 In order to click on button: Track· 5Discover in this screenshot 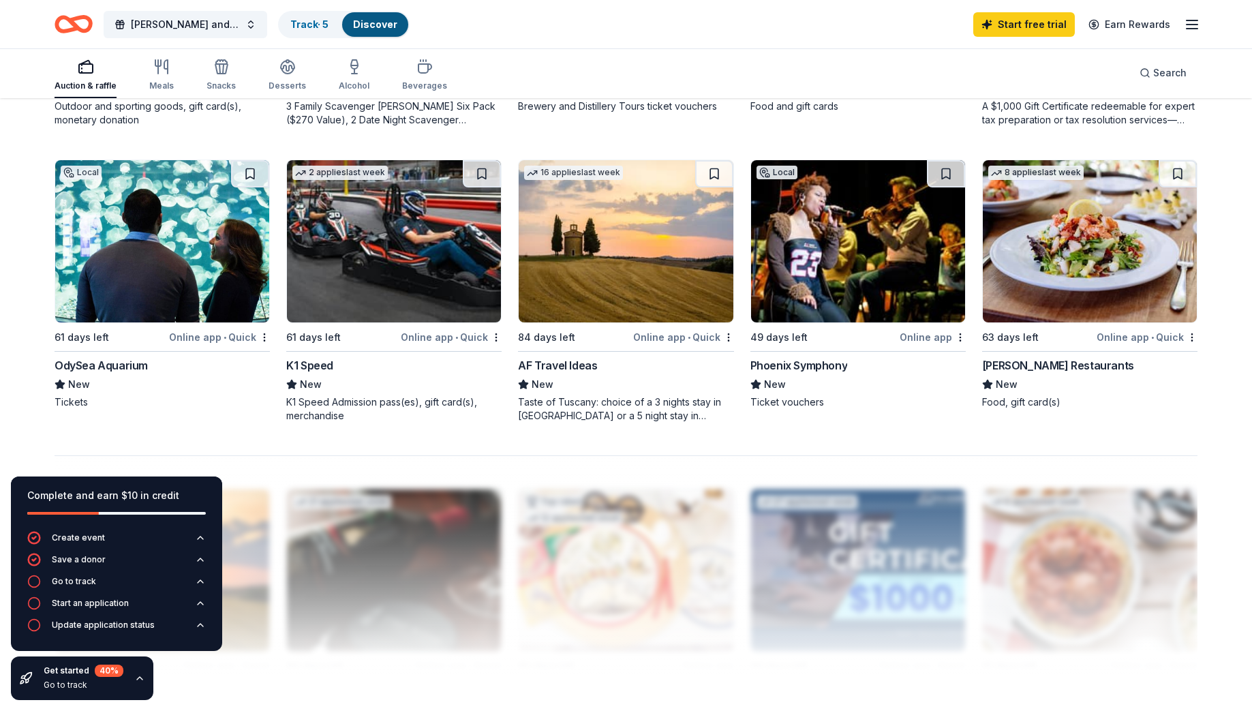, I will do `click(344, 25)`.